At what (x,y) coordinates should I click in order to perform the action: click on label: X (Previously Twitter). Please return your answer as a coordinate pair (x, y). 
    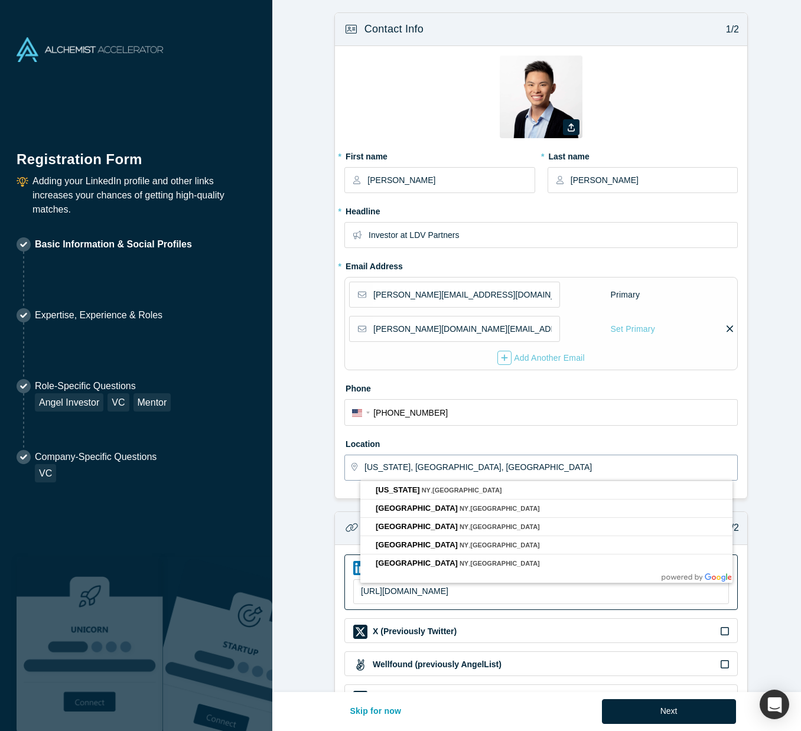
    Looking at the image, I should click on (414, 631).